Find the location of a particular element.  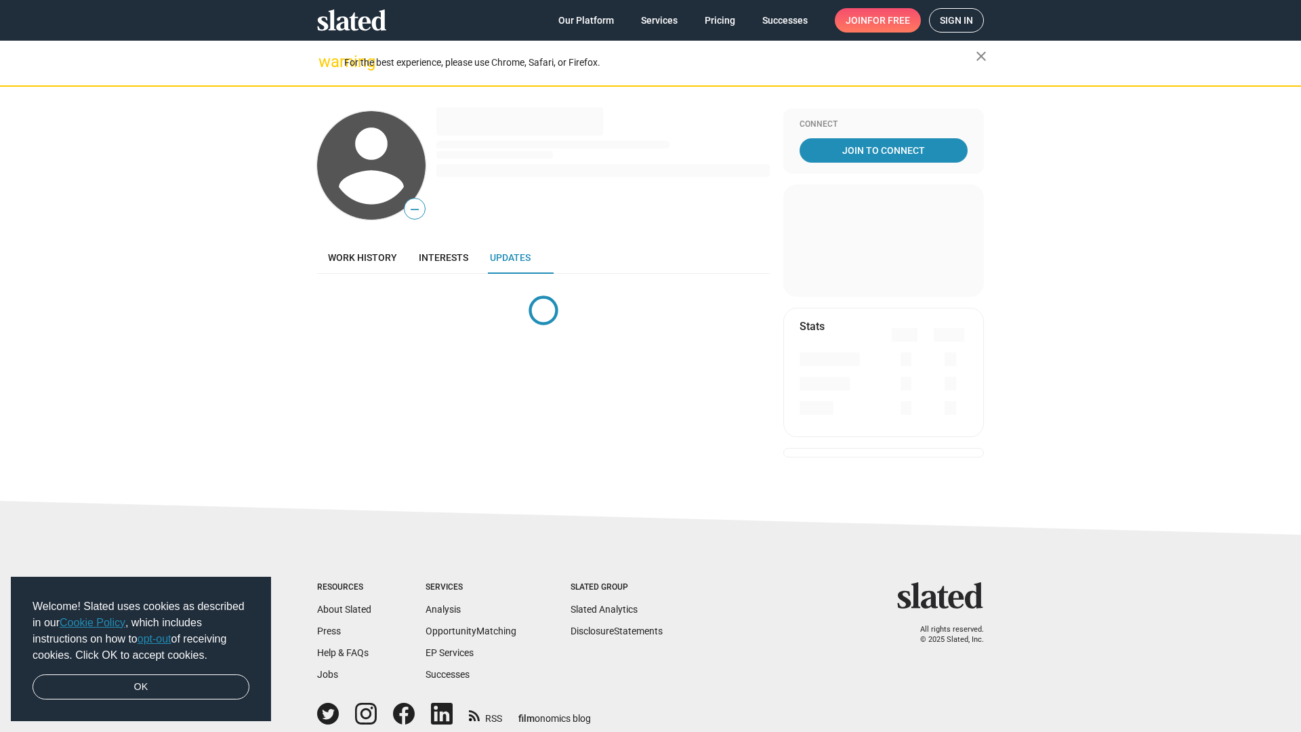

a: Cookie Policy is located at coordinates (92, 622).